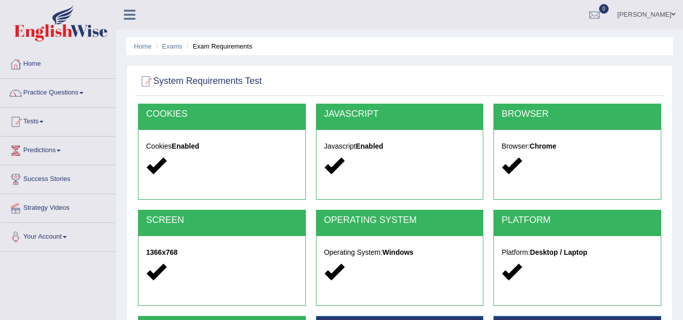  Describe the element at coordinates (58, 207) in the screenshot. I see `a: Strategy Videos` at that location.